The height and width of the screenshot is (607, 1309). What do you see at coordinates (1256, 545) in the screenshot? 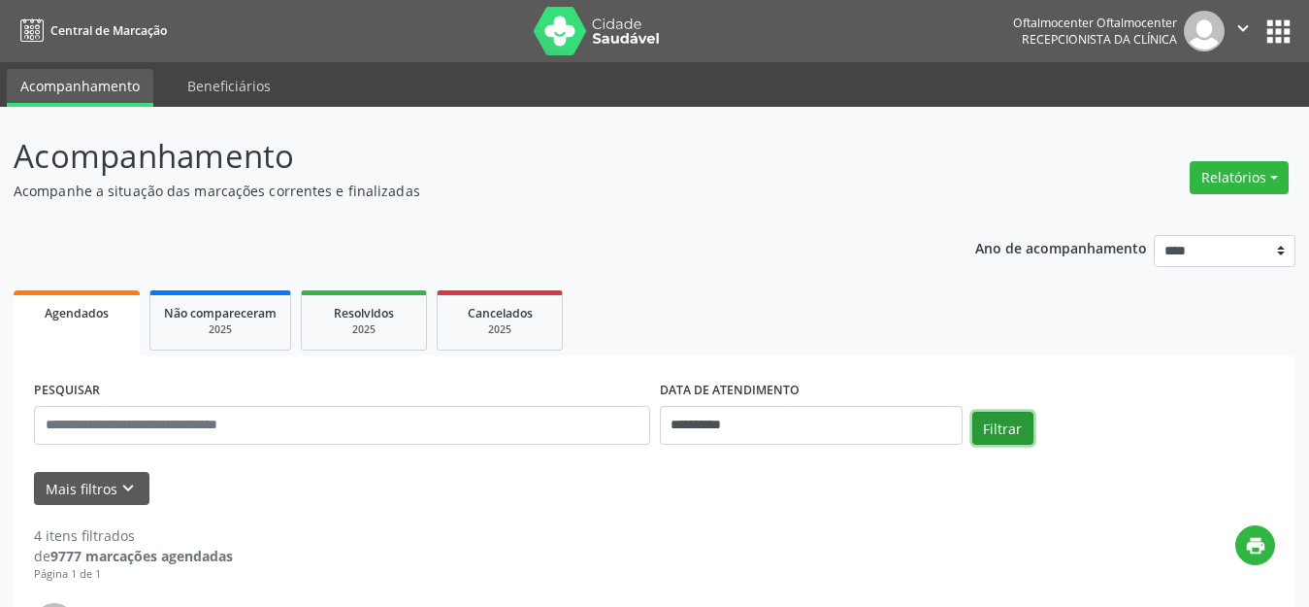
I see `i: print` at bounding box center [1256, 545].